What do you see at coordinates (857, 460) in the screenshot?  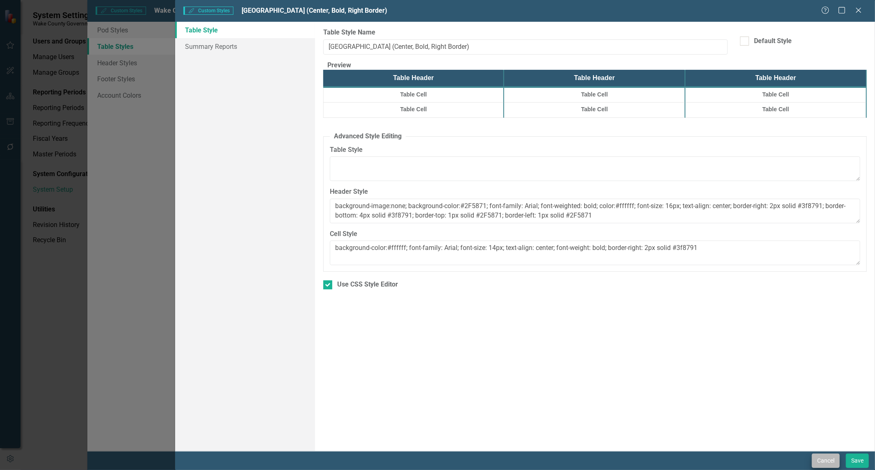 I see `button: Save` at bounding box center [857, 460].